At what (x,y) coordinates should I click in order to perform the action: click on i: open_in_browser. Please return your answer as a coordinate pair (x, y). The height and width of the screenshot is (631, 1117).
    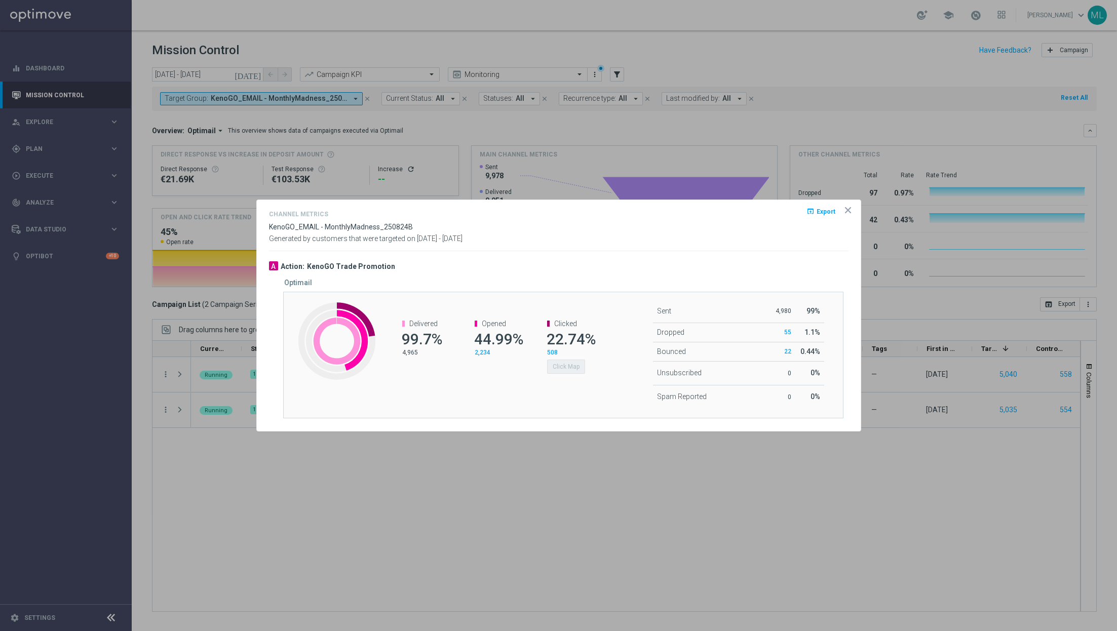
    Looking at the image, I should click on (810, 211).